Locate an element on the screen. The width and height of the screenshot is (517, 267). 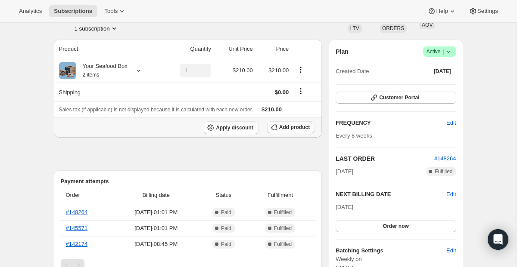
span: Fulfillment is located at coordinates (280, 195).